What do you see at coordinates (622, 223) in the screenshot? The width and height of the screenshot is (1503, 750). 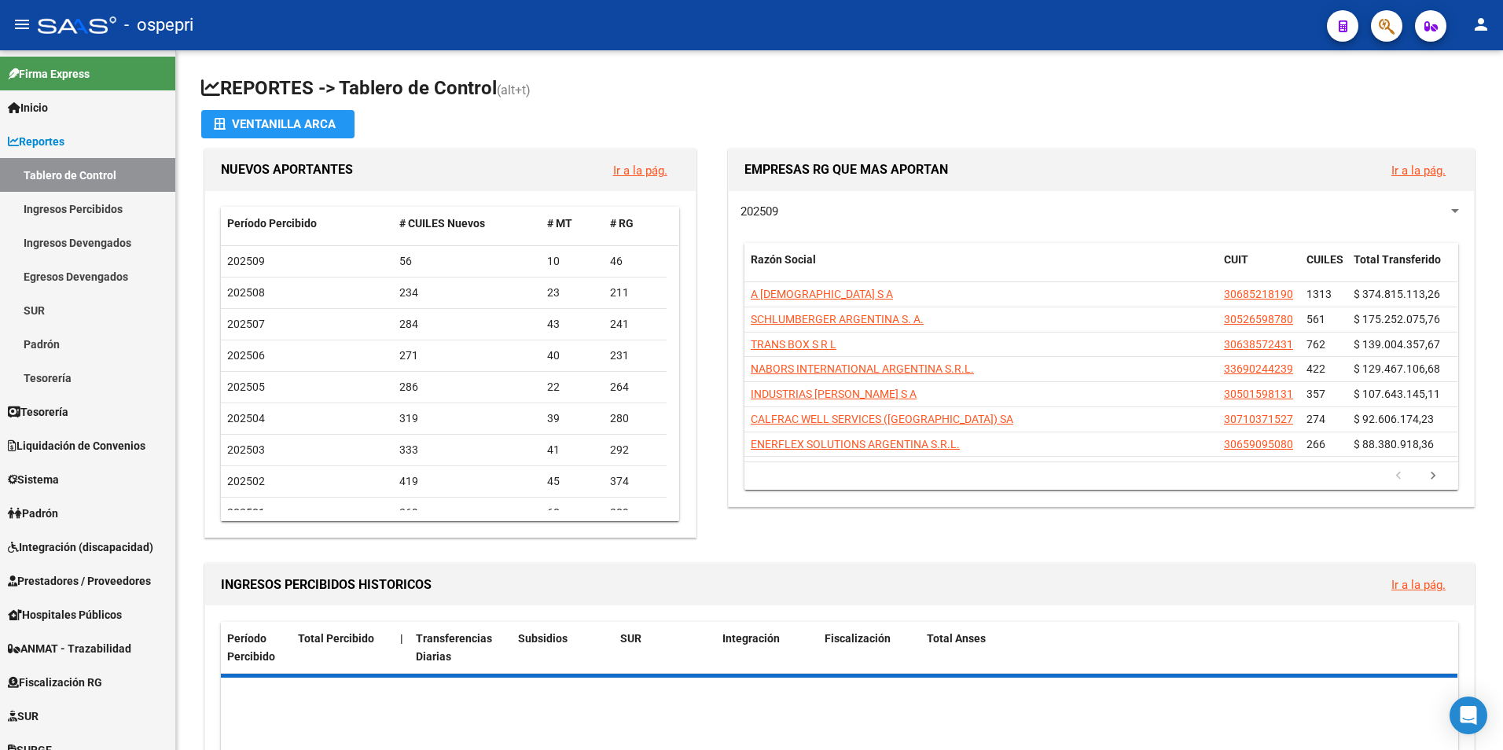 I see `span: # RG` at bounding box center [622, 223].